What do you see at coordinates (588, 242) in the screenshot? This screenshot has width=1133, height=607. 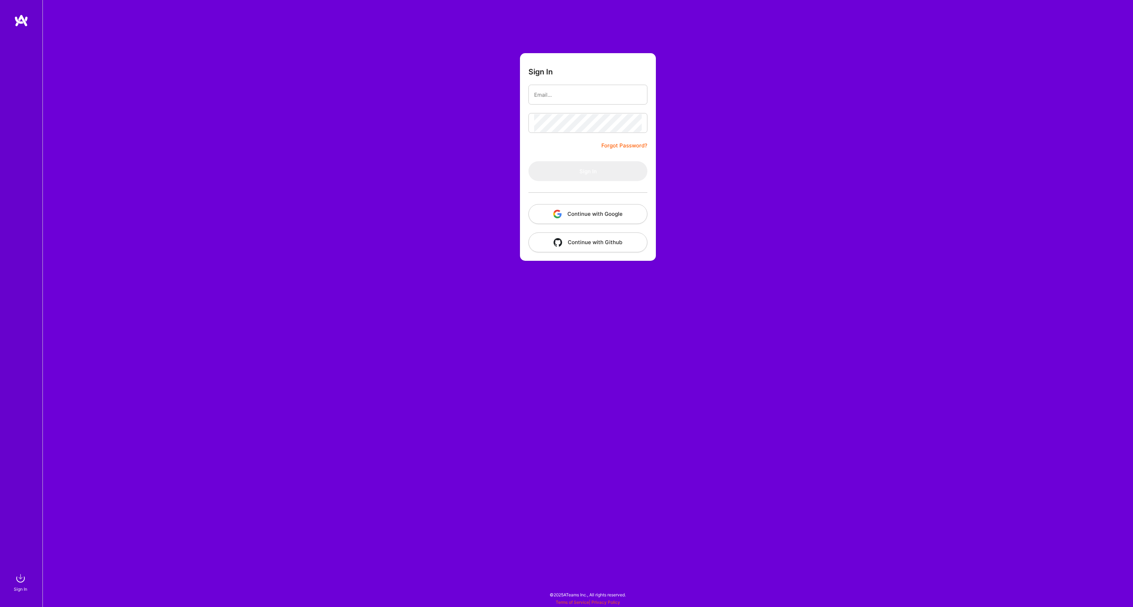 I see `button: Continue with Github` at bounding box center [588, 242].